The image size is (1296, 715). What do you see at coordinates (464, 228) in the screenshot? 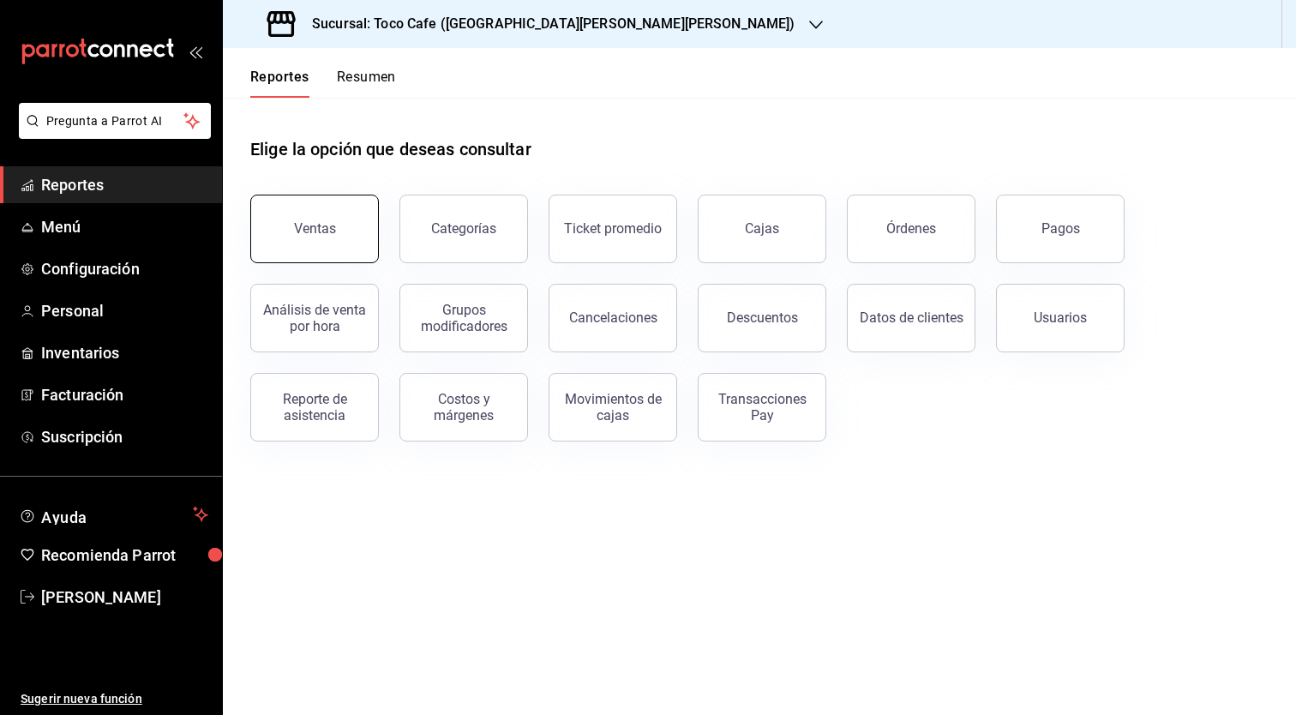
I see `div: Categorías` at bounding box center [464, 228].